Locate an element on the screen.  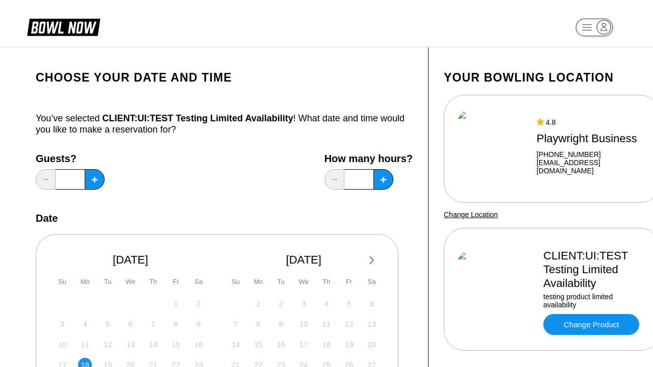
div: Not available Tuesday, September 16th, 2025 is located at coordinates (281, 344).